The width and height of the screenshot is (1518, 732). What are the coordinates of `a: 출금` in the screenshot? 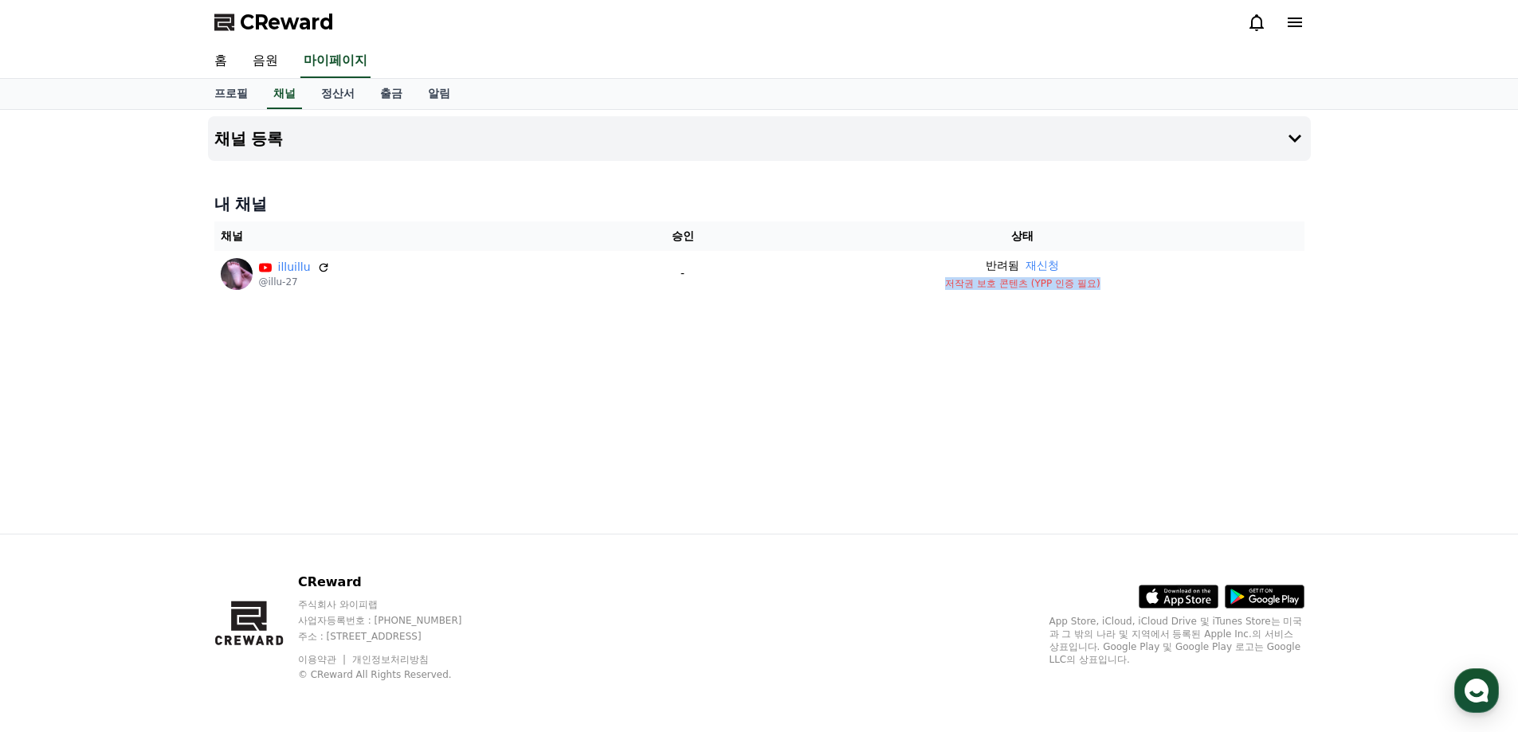 It's located at (391, 94).